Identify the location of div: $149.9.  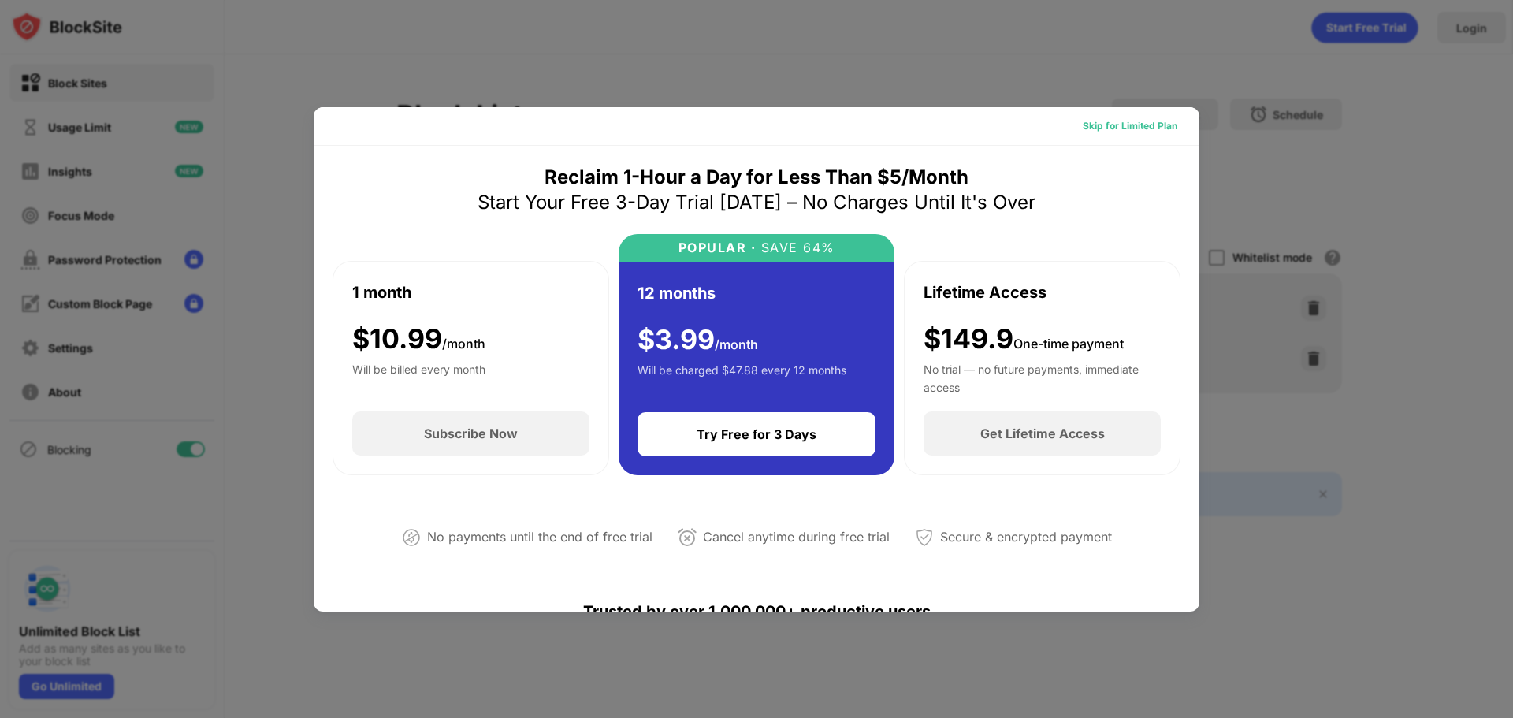
(1023, 339).